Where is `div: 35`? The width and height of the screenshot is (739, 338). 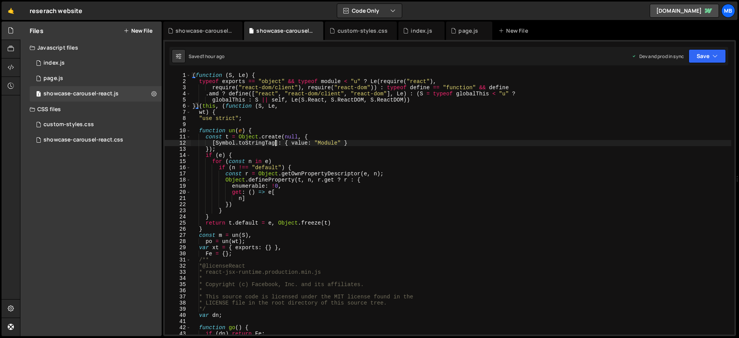
div: 35 is located at coordinates (178, 285).